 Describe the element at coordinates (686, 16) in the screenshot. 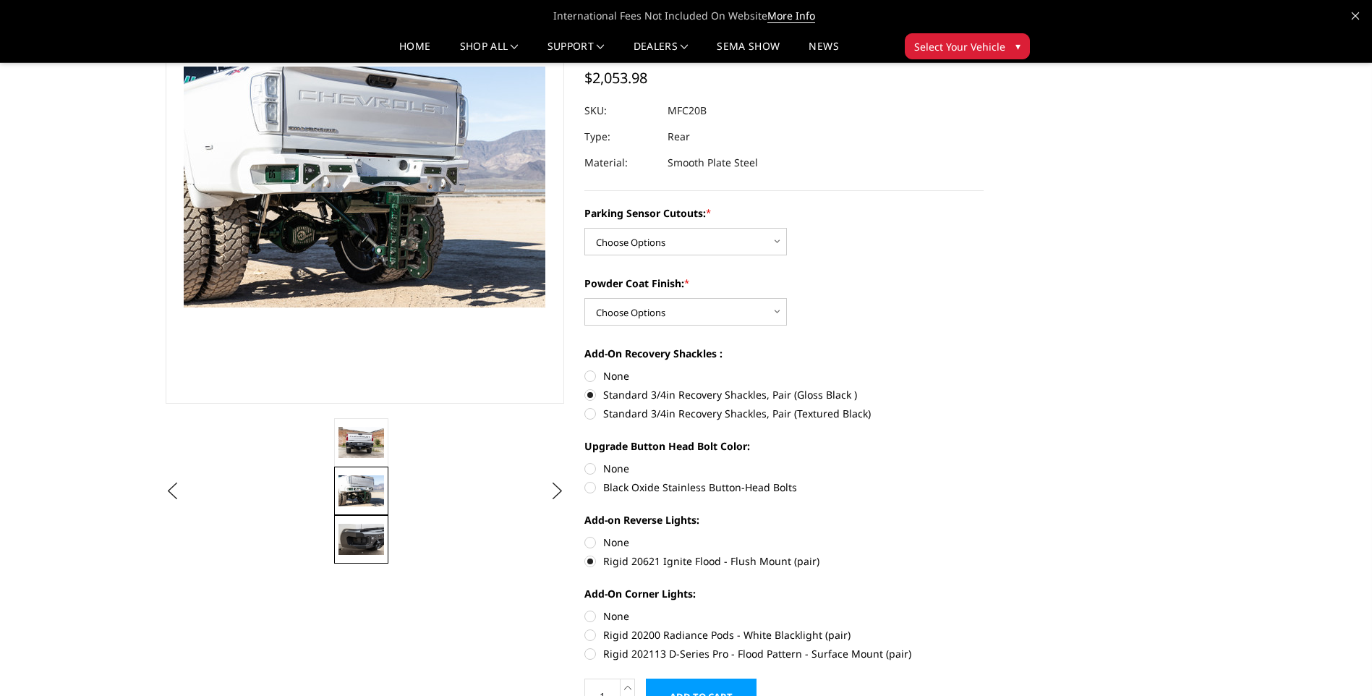

I see `span: International Fees Not Included On Website` at that location.